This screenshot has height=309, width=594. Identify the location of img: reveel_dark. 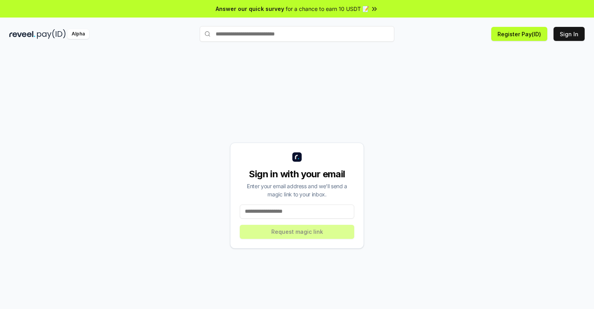
(22, 34).